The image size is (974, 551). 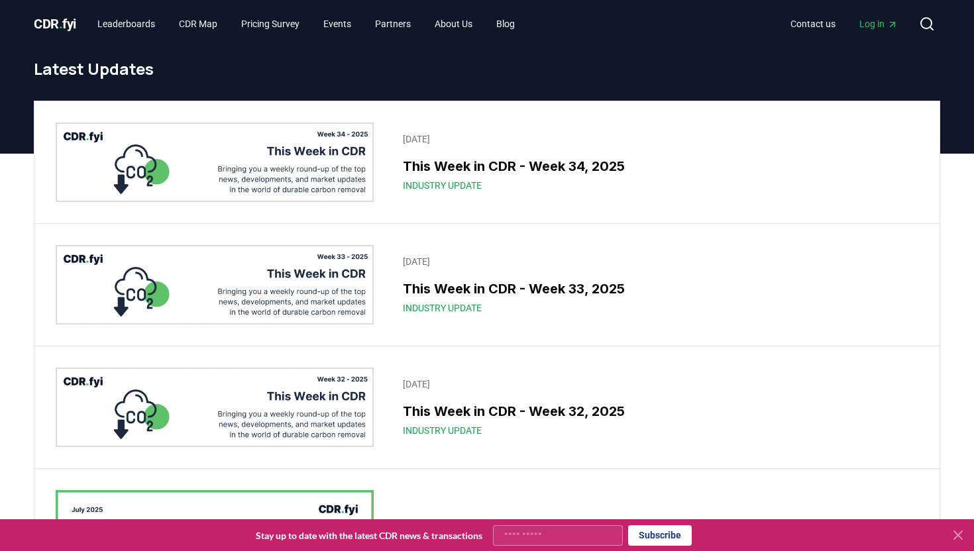 I want to click on h3: This Week in CDR - Week 32, 2025, so click(x=656, y=411).